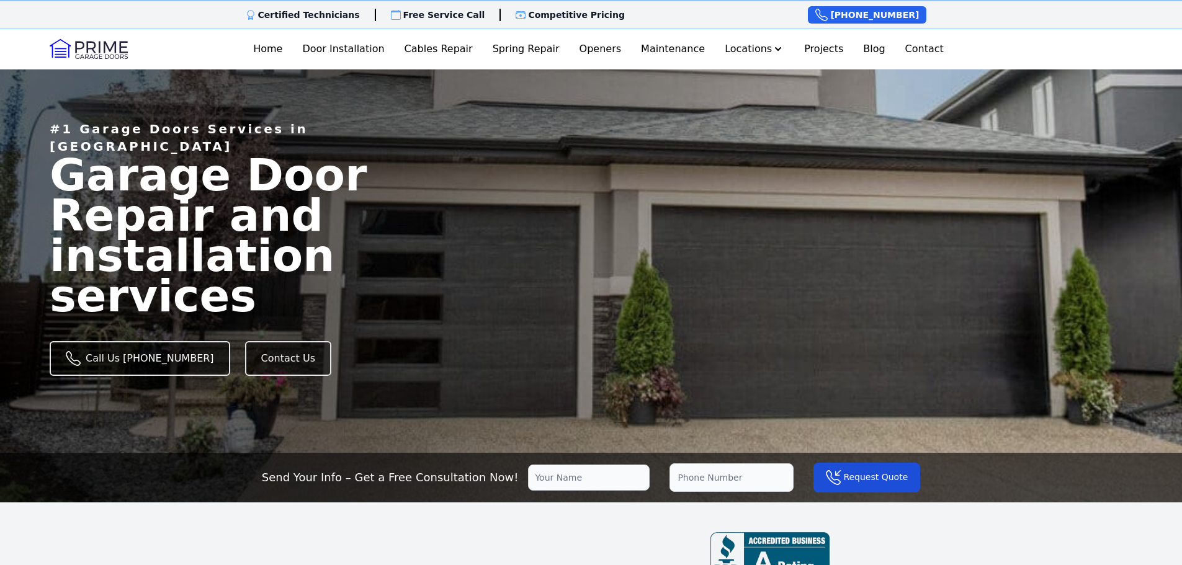  Describe the element at coordinates (390, 478) in the screenshot. I see `p: Send Your Info – Get a Free Consultation Now!` at that location.